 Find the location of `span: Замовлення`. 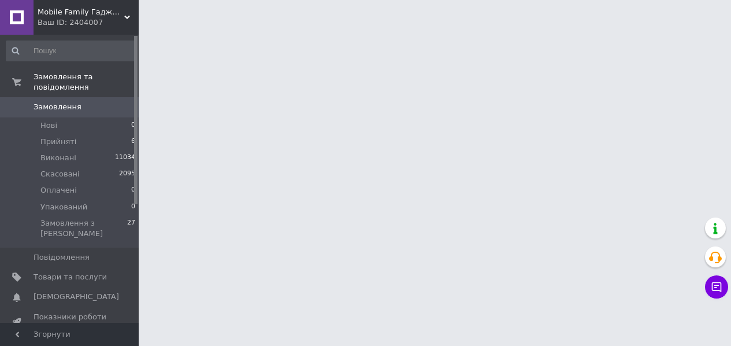

span: Замовлення is located at coordinates (57, 107).